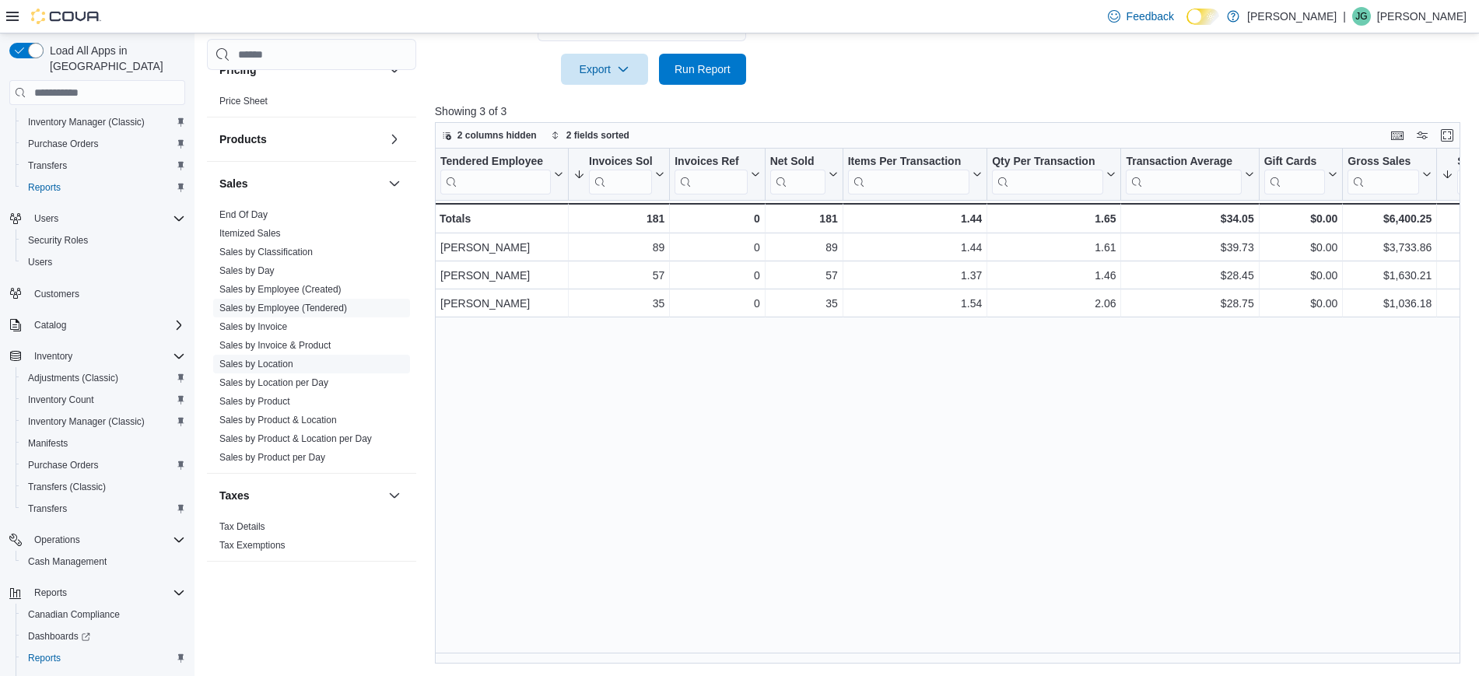 The height and width of the screenshot is (676, 1479). What do you see at coordinates (40, 262) in the screenshot?
I see `a: Users` at bounding box center [40, 262].